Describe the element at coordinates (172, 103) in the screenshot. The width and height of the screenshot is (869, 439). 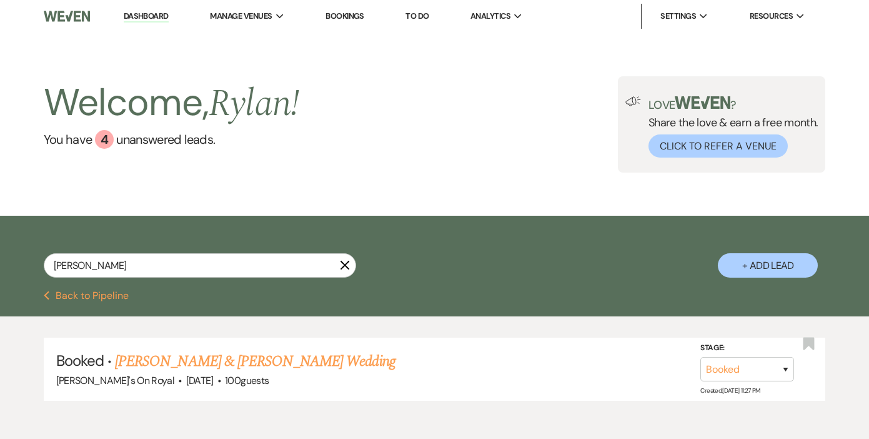
I see `h2: Welcome,` at that location.